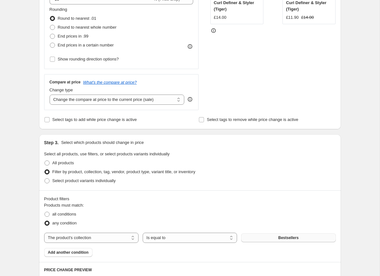  Describe the element at coordinates (68, 252) in the screenshot. I see `button: Add another condition` at that location.